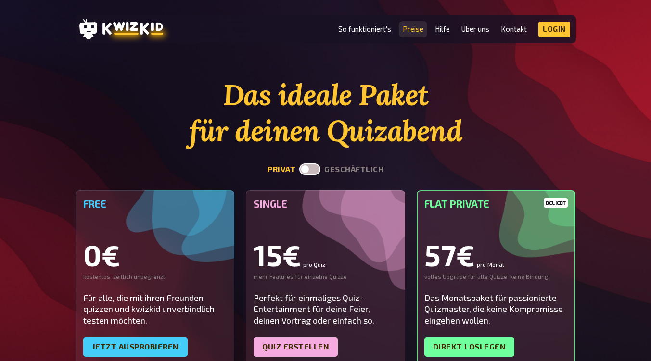 This screenshot has height=361, width=651. Describe the element at coordinates (476, 29) in the screenshot. I see `a: Über uns` at that location.